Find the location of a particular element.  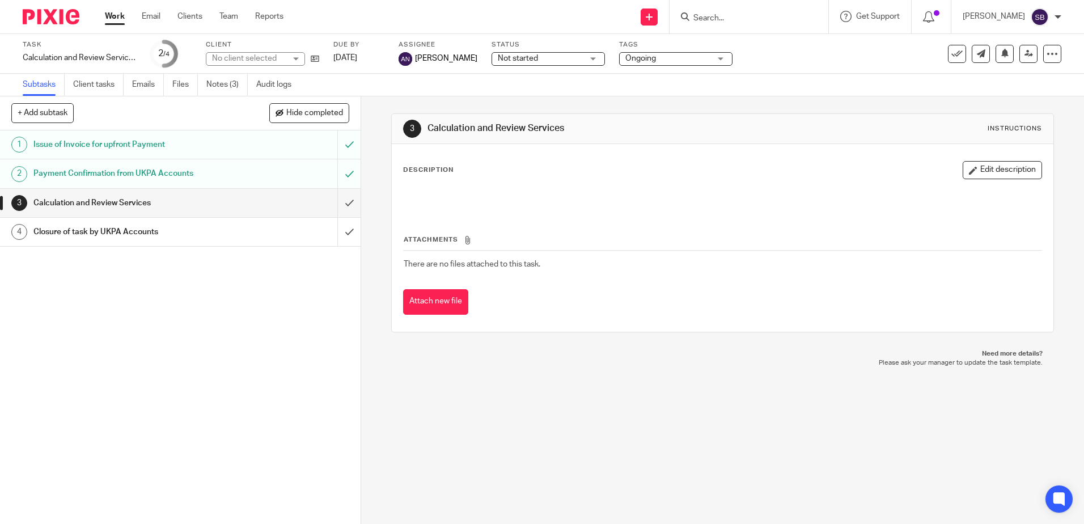

h1: Payment Confirmation from UKPA Accounts is located at coordinates (131, 174).